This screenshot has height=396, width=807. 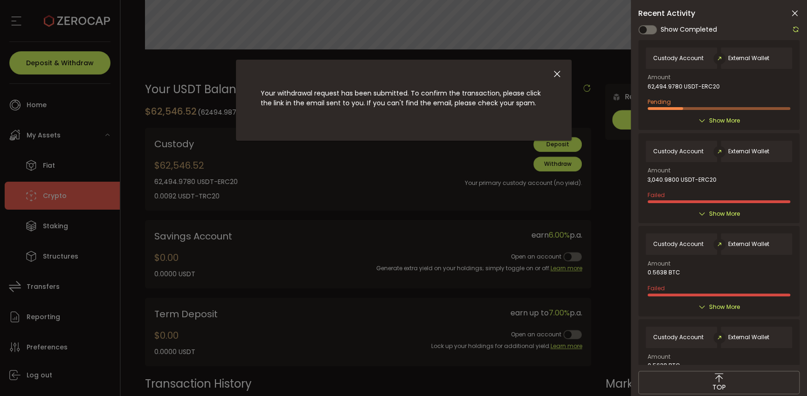 What do you see at coordinates (401, 98) in the screenshot?
I see `span: Your withdrawal request has been submitted. To confirm the transaction, please click the link in ...` at bounding box center [401, 98].